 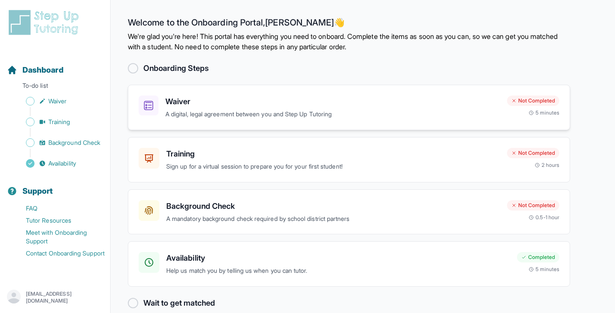 What do you see at coordinates (338, 270) in the screenshot?
I see `p: Help us match you by telling us when you can tutor.` at bounding box center [338, 270].